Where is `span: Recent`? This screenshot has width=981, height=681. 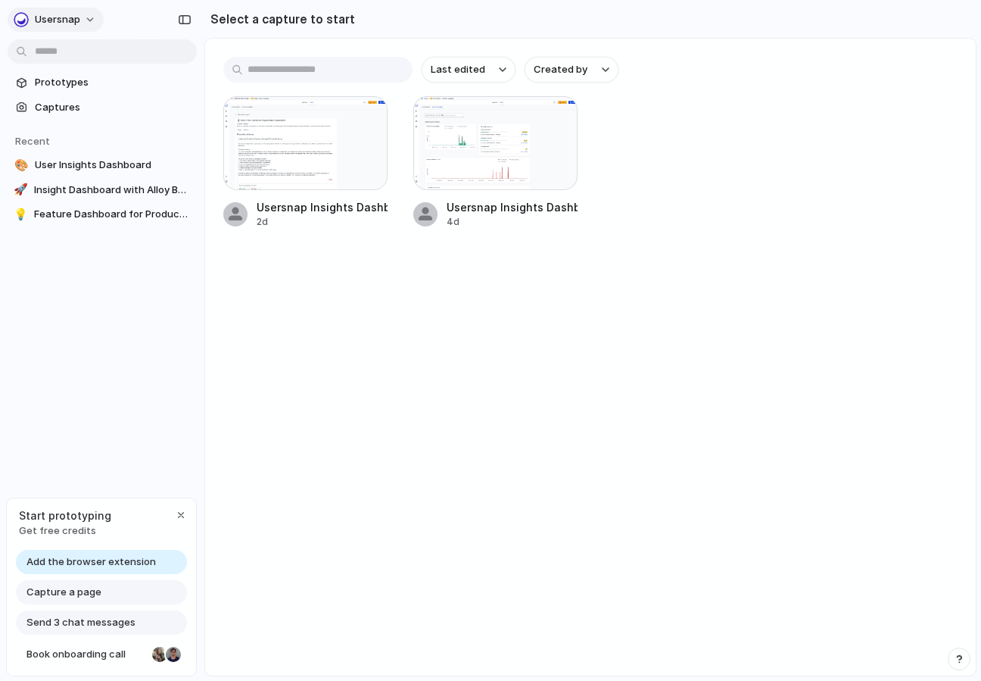
span: Recent is located at coordinates (33, 141).